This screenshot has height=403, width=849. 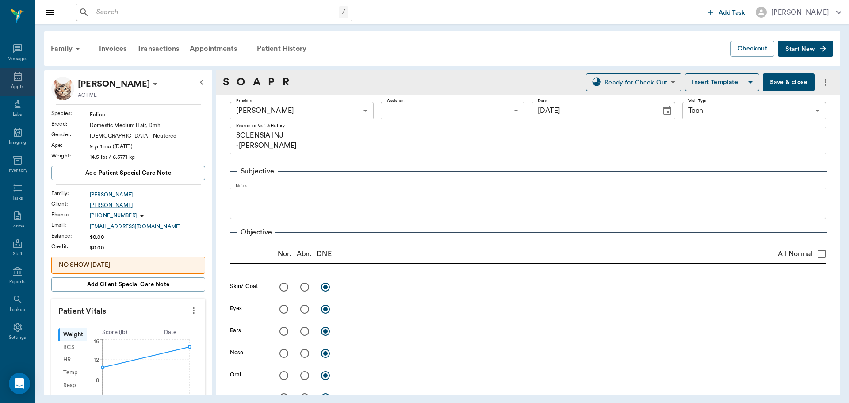 I want to click on div: Labs, so click(x=17, y=115).